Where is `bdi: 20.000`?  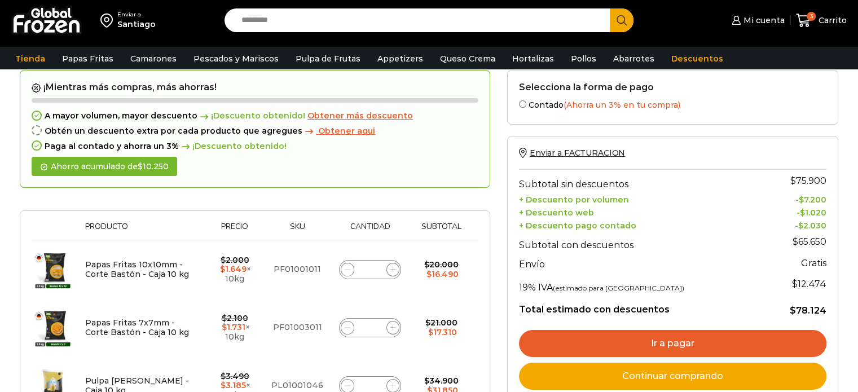 bdi: 20.000 is located at coordinates (441, 264).